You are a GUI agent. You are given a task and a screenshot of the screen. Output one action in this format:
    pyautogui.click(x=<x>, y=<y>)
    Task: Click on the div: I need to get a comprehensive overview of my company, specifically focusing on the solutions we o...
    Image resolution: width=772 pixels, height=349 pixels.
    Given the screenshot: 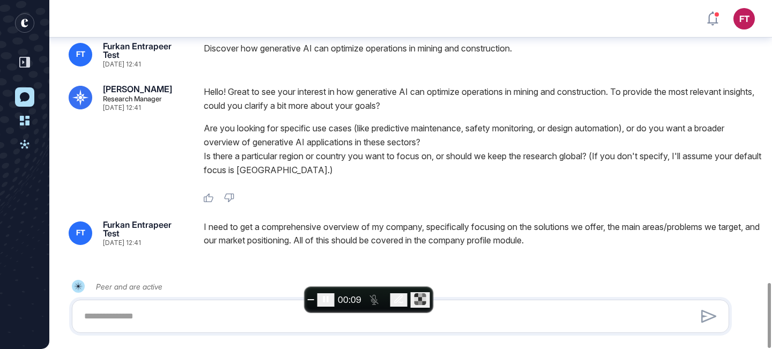 What is the action you would take?
    pyautogui.click(x=482, y=234)
    